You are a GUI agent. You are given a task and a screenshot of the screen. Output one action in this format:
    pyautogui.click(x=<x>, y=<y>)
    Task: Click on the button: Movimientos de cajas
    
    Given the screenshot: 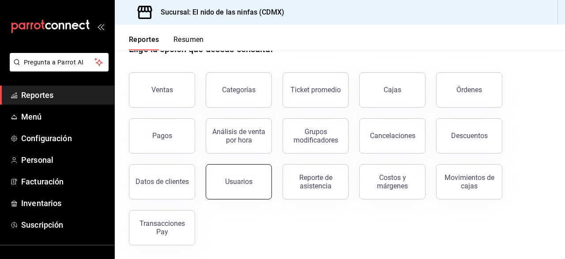 What is the action you would take?
    pyautogui.click(x=470, y=182)
    